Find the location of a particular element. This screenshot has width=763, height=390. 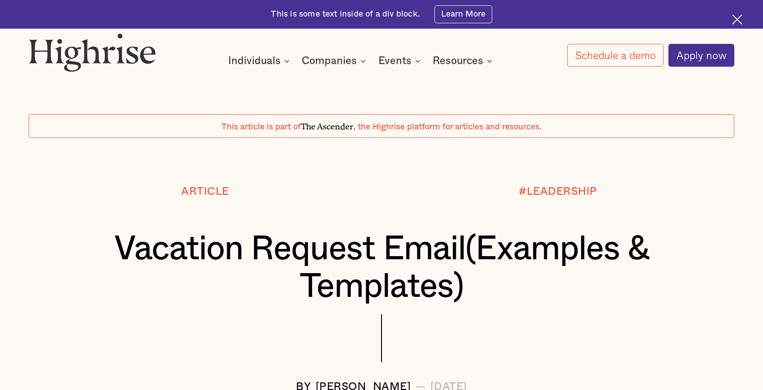

span: , the Highrise platform for articles and resources. is located at coordinates (447, 127).